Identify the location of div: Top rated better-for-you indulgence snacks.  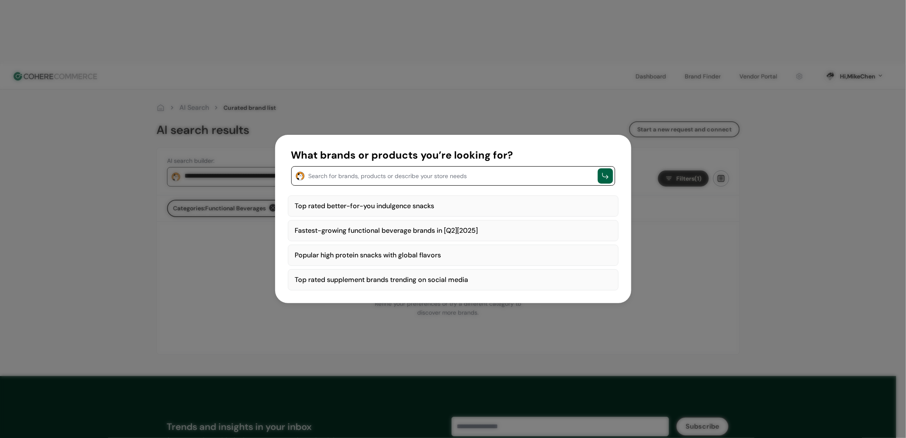
(453, 206).